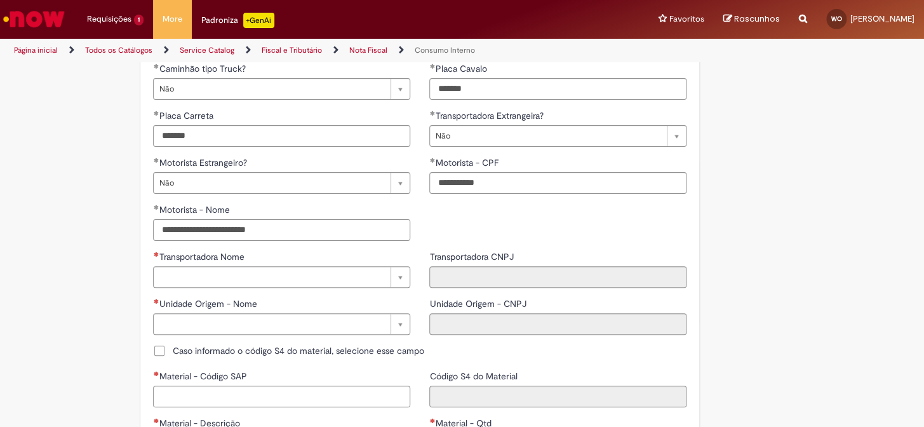 This screenshot has width=924, height=427. I want to click on a: Limpar campo Transportadora Nome, so click(281, 277).